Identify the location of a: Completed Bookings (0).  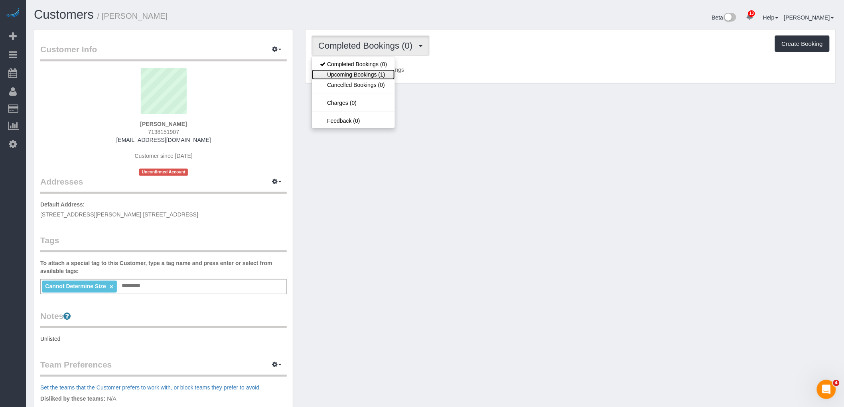
(353, 64).